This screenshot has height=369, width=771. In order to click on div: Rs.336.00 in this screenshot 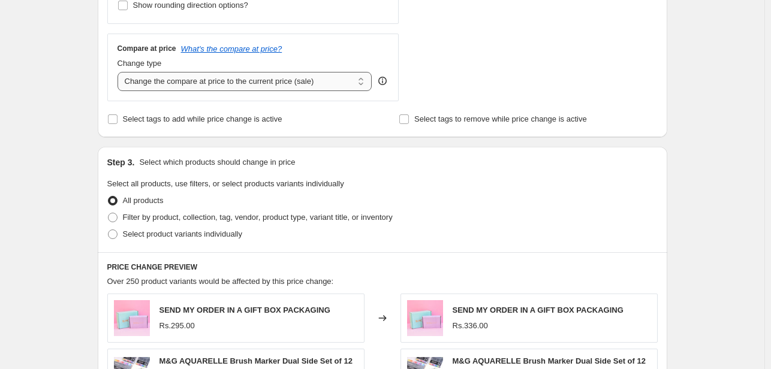, I will do `click(470, 326)`.